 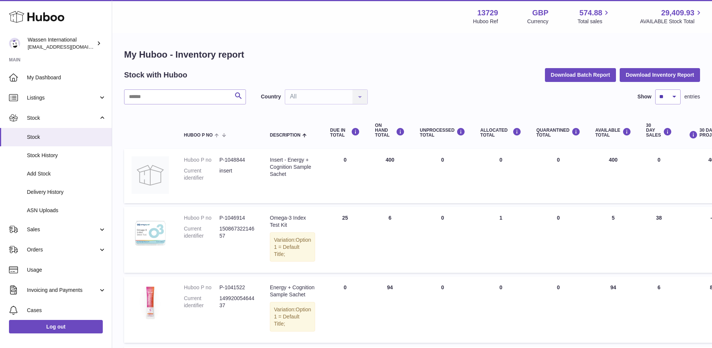 I want to click on span: Total sales, so click(x=594, y=21).